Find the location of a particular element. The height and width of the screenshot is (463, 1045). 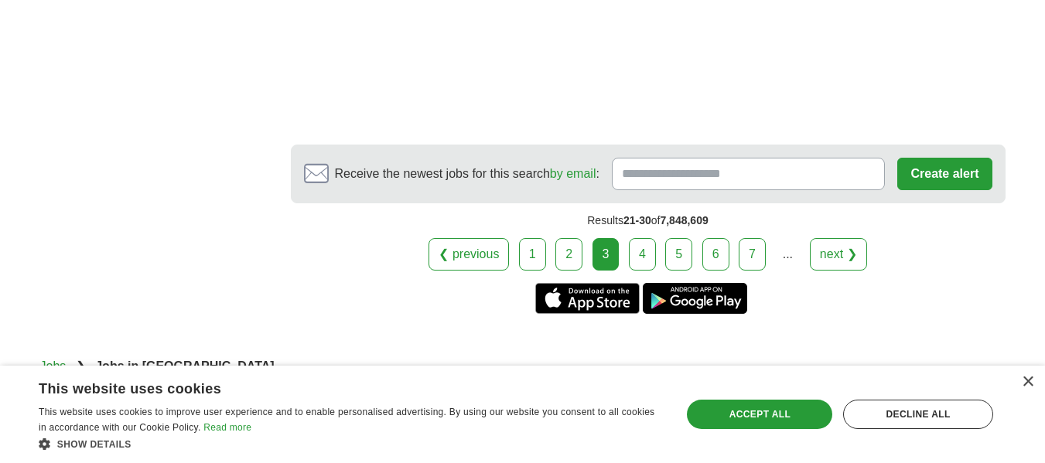

a: 4 is located at coordinates (642, 254).